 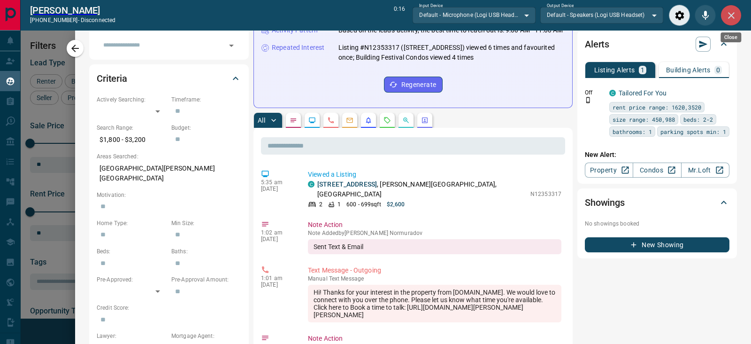 I want to click on p: Off, so click(x=594, y=92).